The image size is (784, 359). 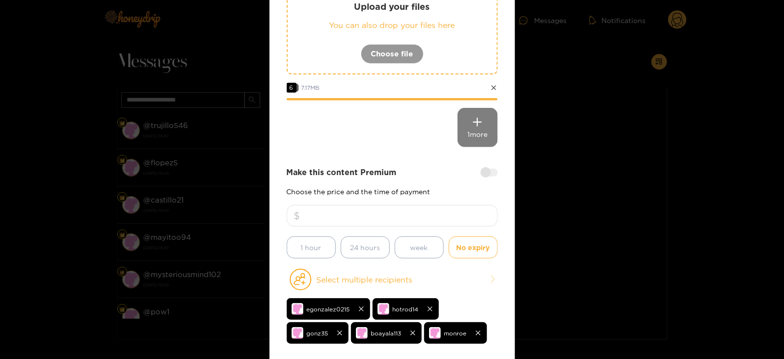 I want to click on button: 24 hours, so click(x=365, y=247).